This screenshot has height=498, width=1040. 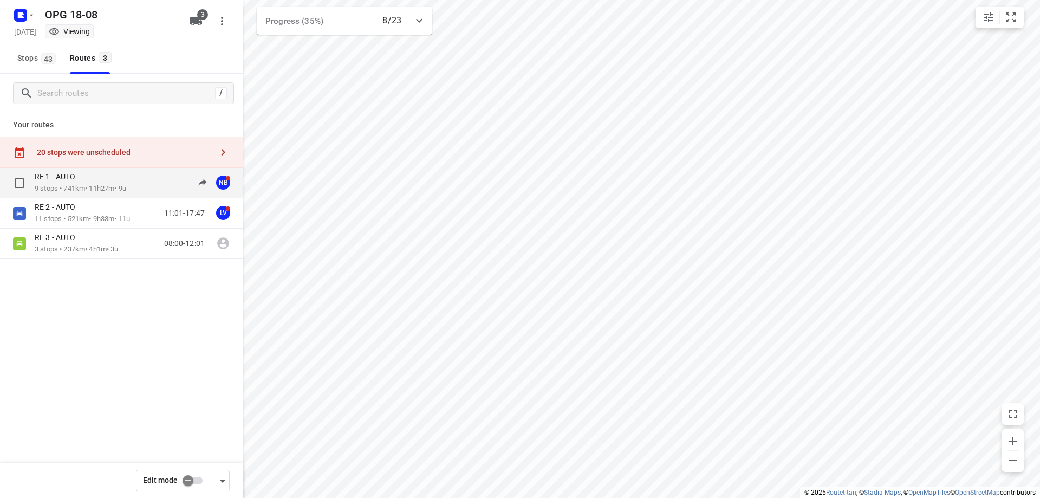 I want to click on button: Send to driver, so click(x=203, y=183).